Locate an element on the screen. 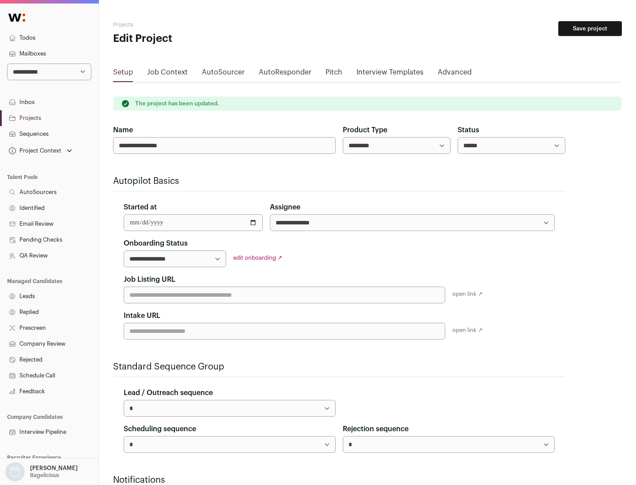 The width and height of the screenshot is (636, 485). h2: Projects is located at coordinates (198, 25).